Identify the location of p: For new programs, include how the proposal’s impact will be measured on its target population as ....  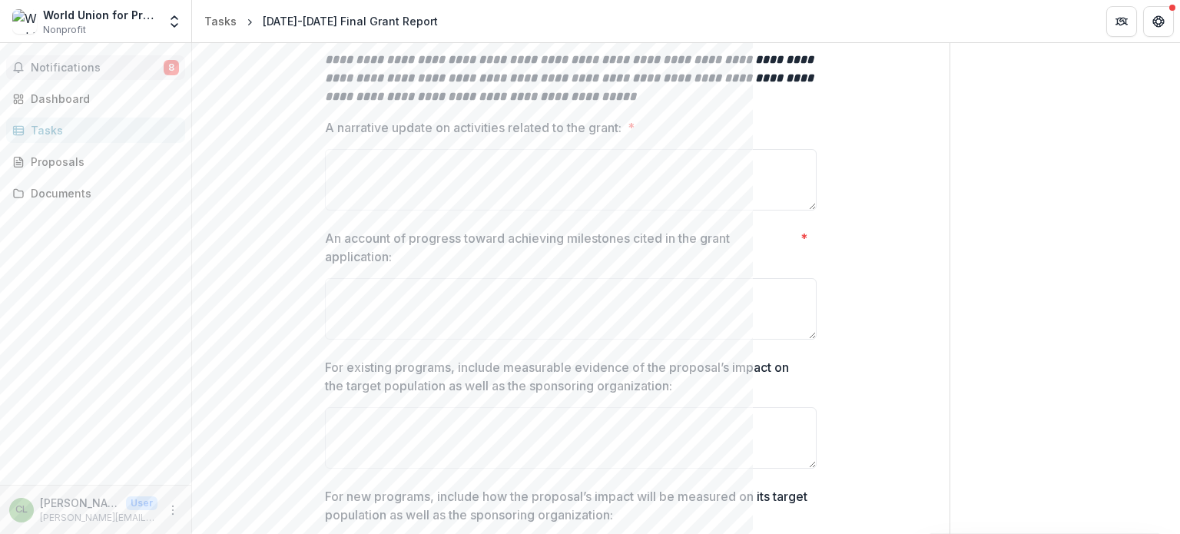
(566, 505).